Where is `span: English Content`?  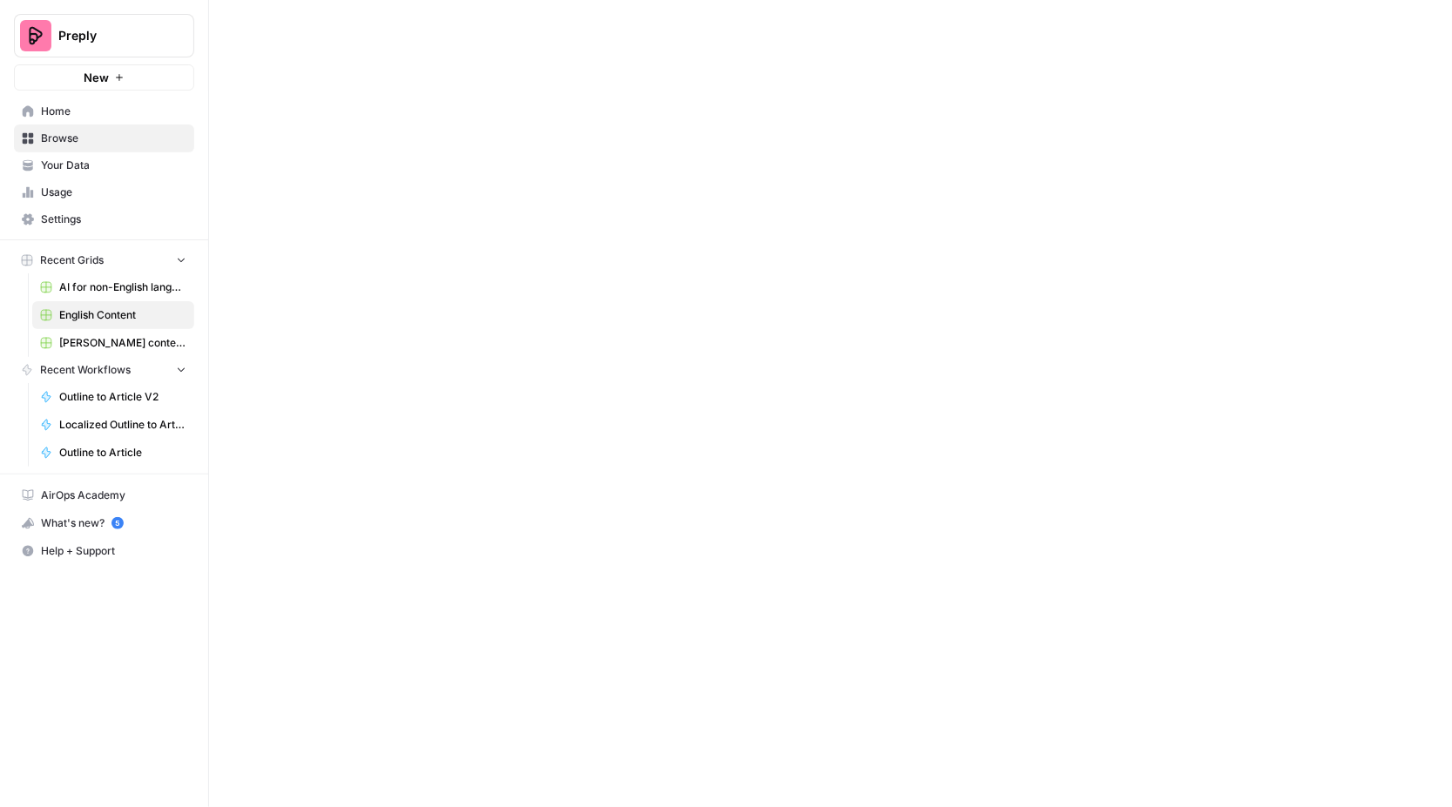
span: English Content is located at coordinates (123, 315).